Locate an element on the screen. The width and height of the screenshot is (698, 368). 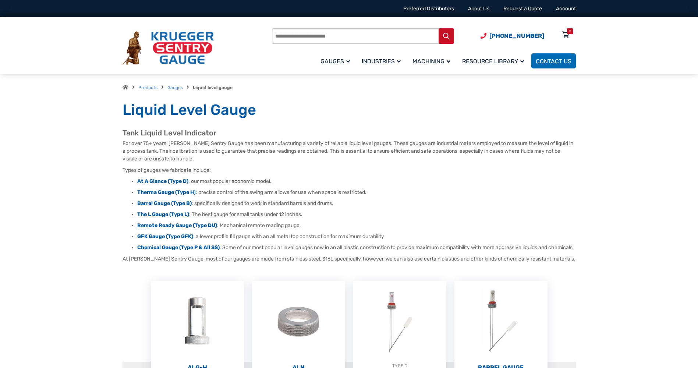
a: Resource Library is located at coordinates (495, 61).